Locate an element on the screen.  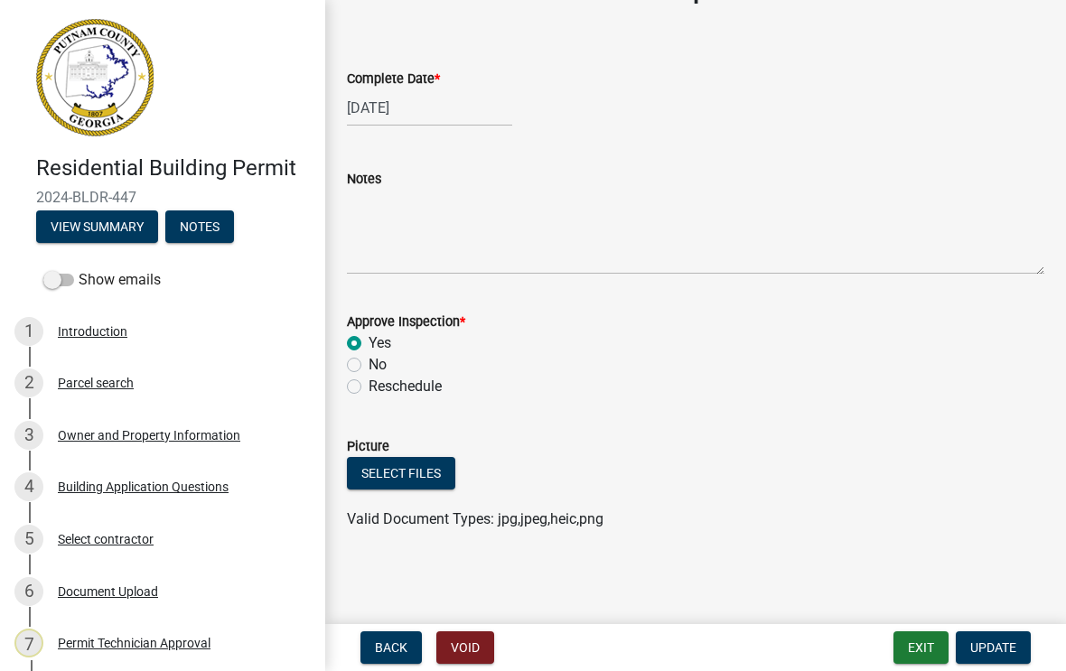
div: Introduction is located at coordinates (92, 331).